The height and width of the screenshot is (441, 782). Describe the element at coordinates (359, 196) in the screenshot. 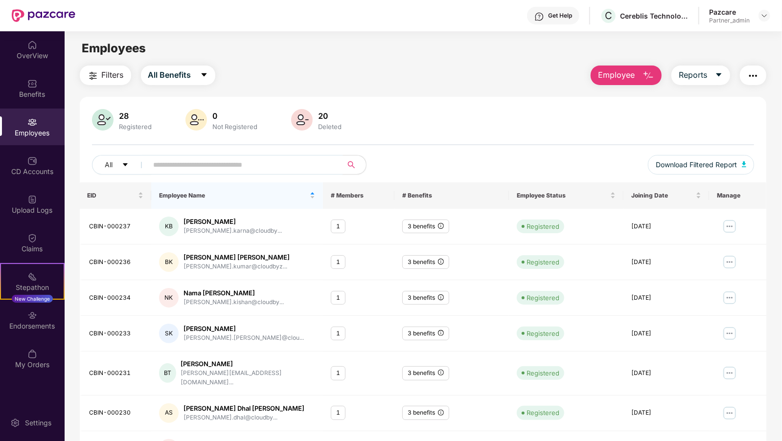

I see `th: # Members` at that location.